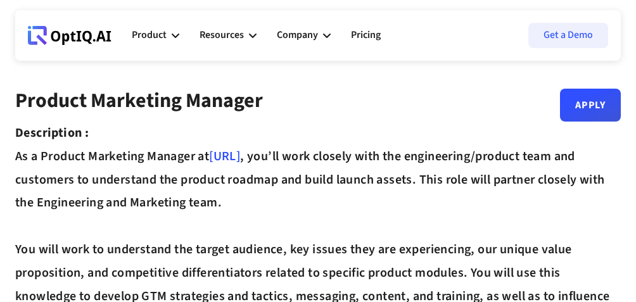  What do you see at coordinates (28, 44) in the screenshot?
I see `div: Webflow Homepage` at bounding box center [28, 44].